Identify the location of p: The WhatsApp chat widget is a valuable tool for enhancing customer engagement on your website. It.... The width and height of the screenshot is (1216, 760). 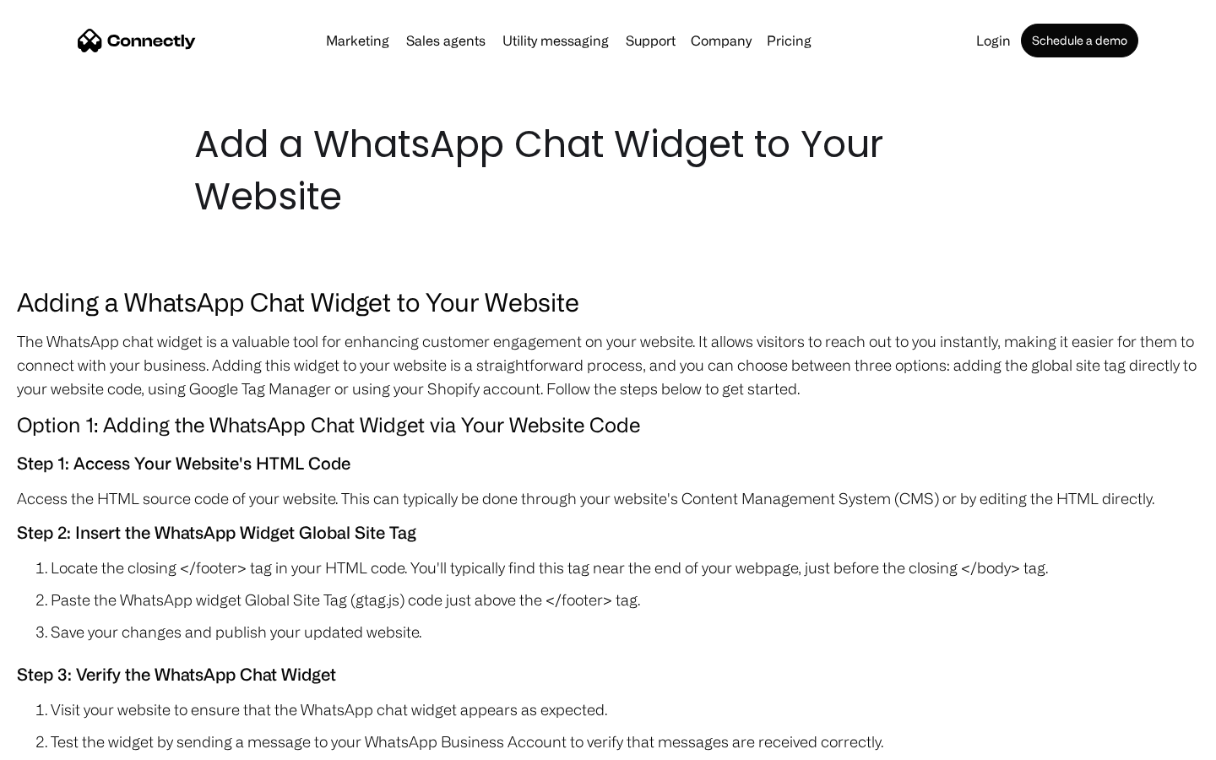
(608, 365).